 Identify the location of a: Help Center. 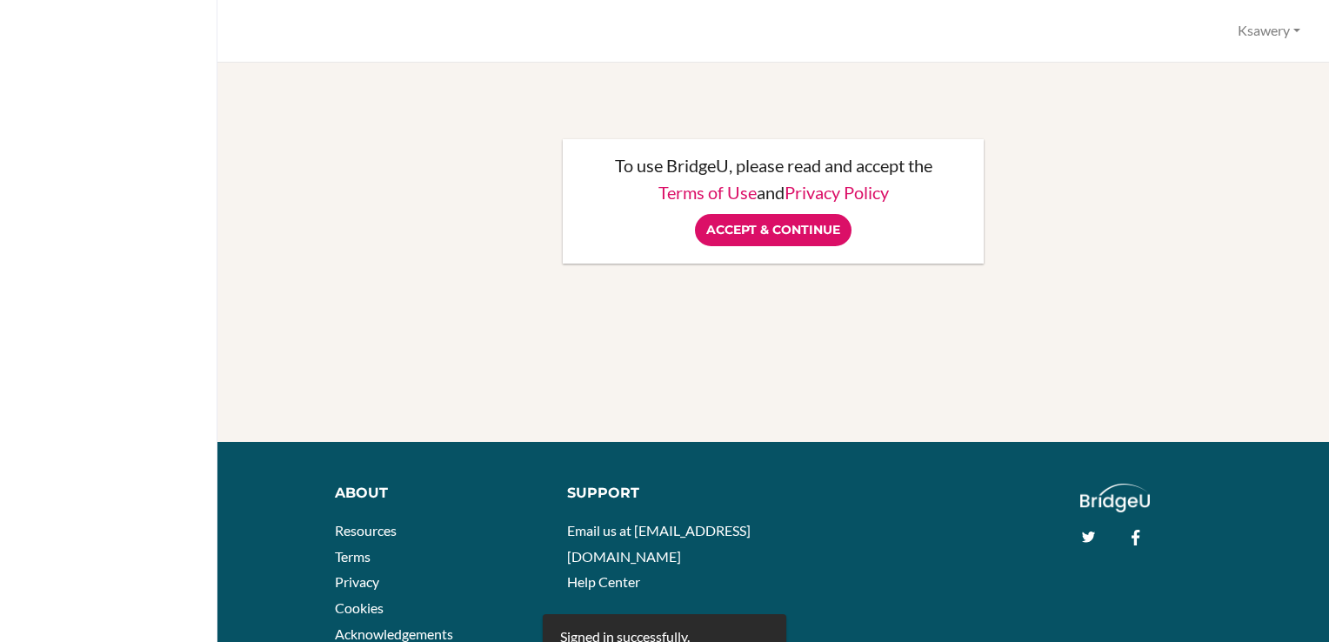
(604, 581).